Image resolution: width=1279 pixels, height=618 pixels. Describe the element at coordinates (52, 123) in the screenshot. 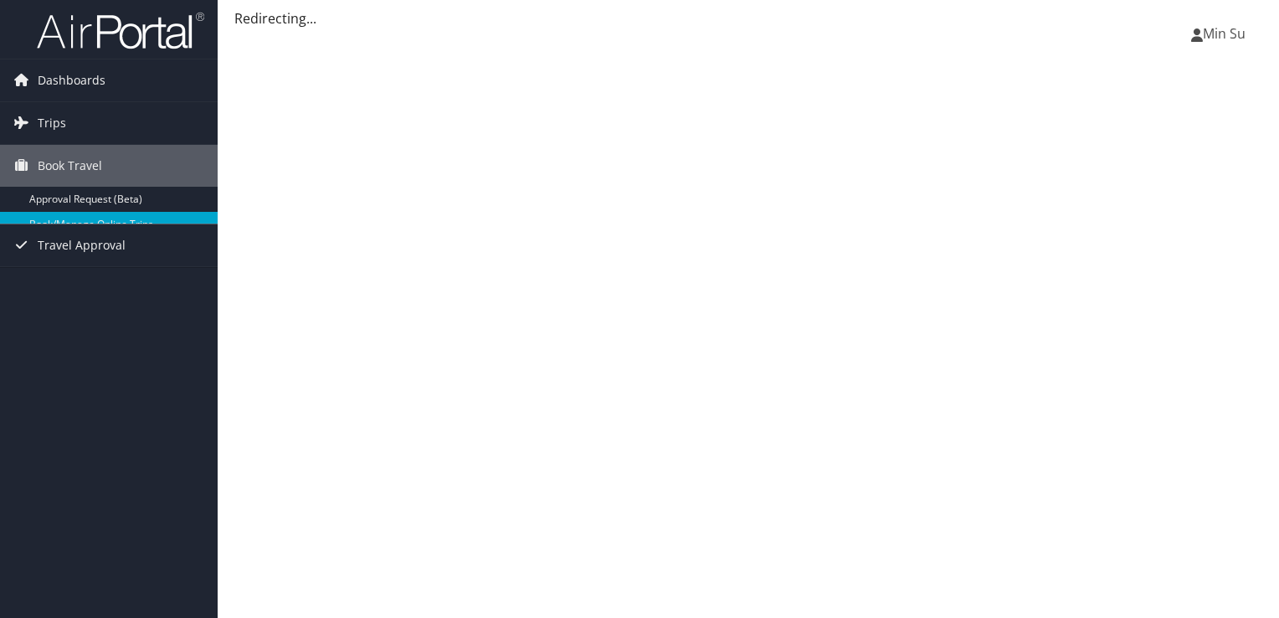

I see `span: Trips` at that location.